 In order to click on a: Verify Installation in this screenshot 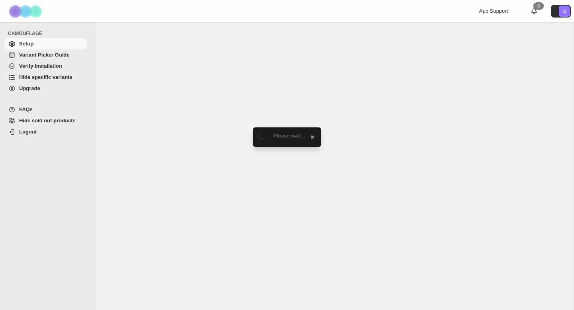, I will do `click(46, 66)`.